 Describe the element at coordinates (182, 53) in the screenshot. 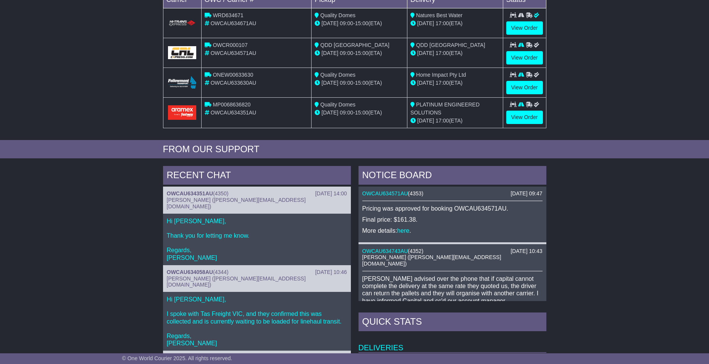

I see `img: GetCarrierServiceLogo` at that location.